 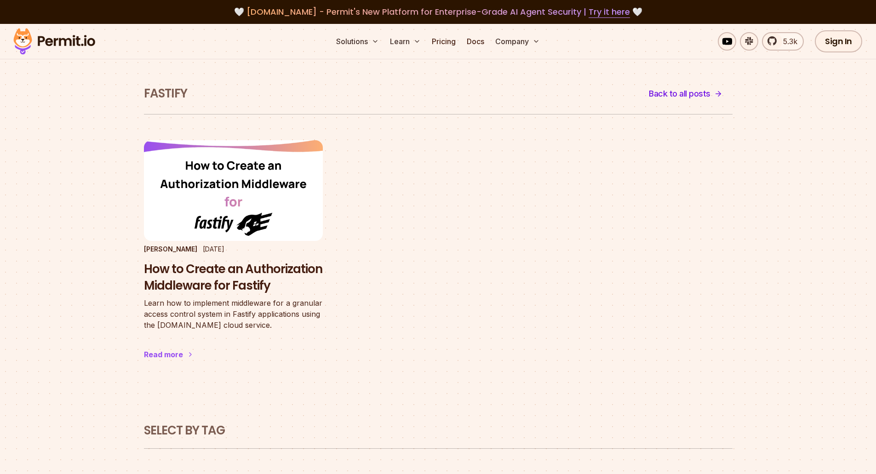 What do you see at coordinates (476, 41) in the screenshot?
I see `a: Docs` at bounding box center [476, 41].